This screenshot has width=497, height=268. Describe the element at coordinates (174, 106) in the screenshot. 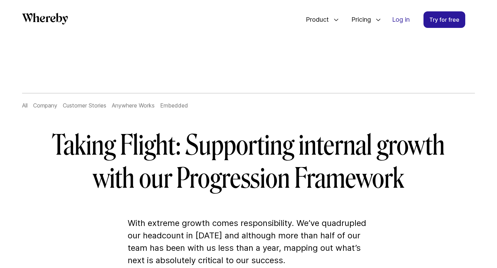

I see `a: Embedded` at that location.